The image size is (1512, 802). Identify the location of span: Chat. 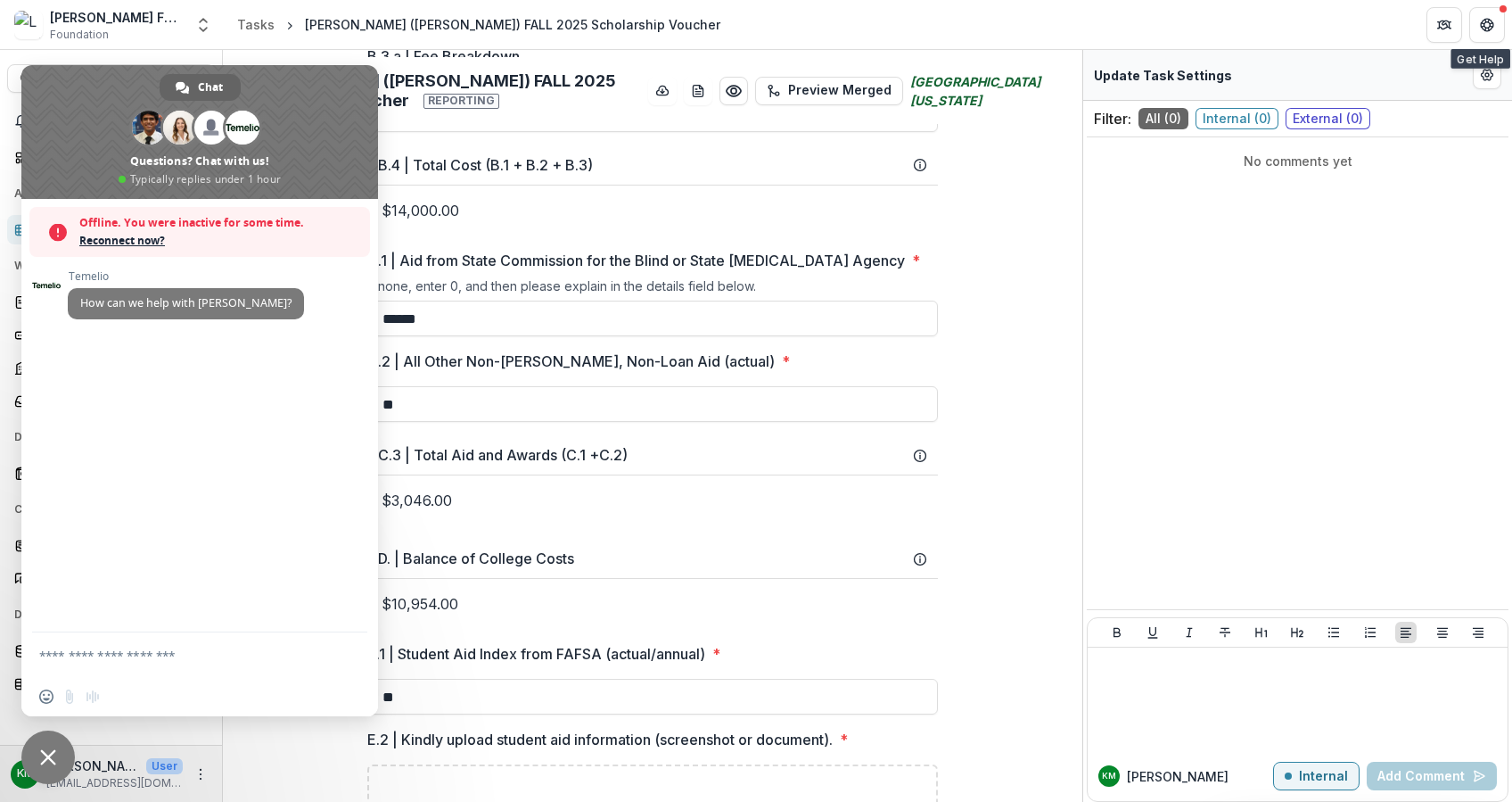
(211, 87).